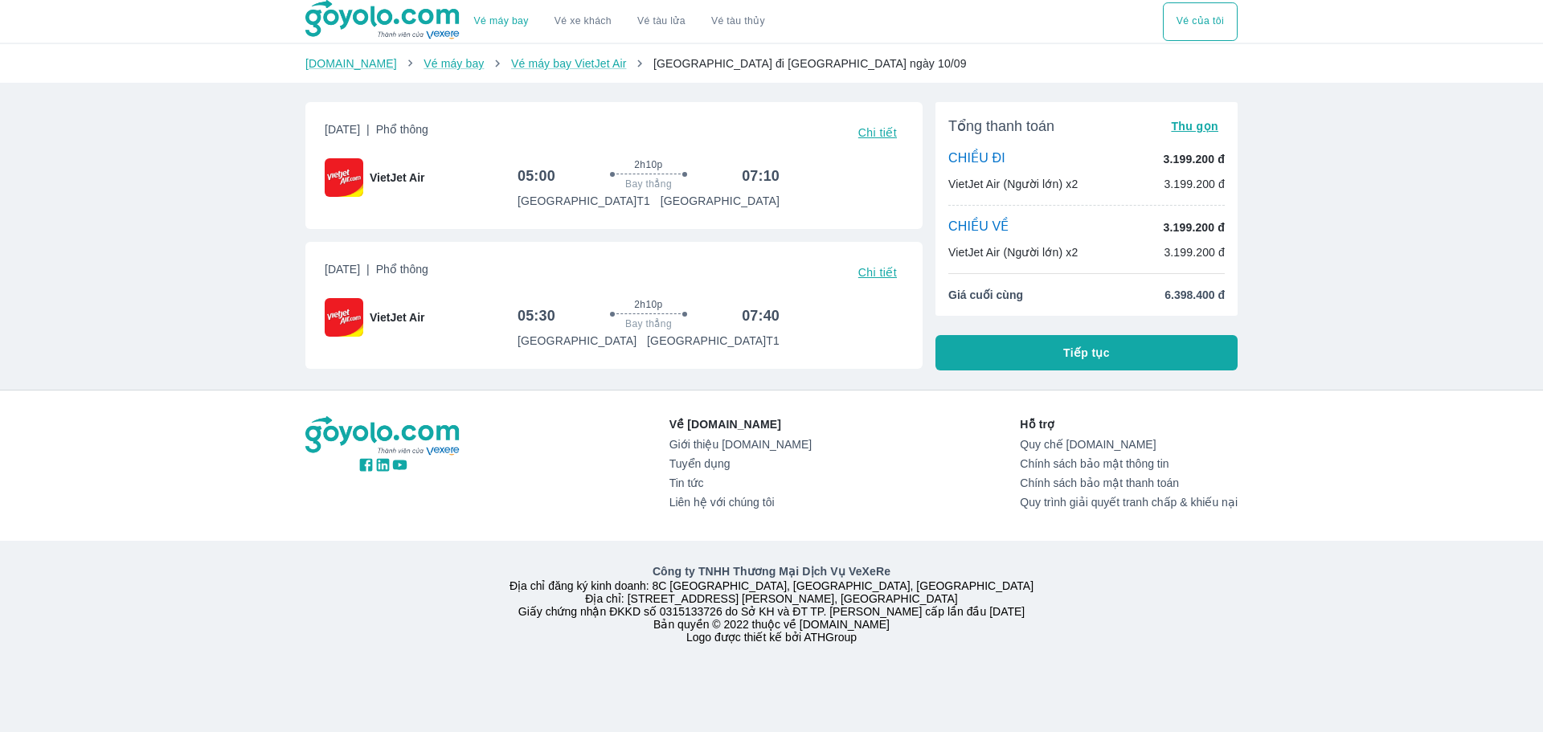 This screenshot has height=732, width=1543. Describe the element at coordinates (977, 159) in the screenshot. I see `p: CHIỀU ĐI` at that location.